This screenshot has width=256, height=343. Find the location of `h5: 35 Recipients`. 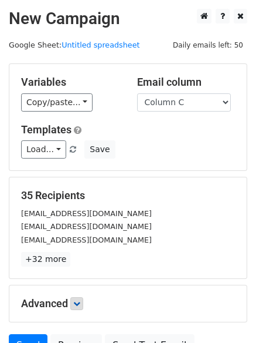

h5: 35 Recipients is located at coordinates (128, 195).